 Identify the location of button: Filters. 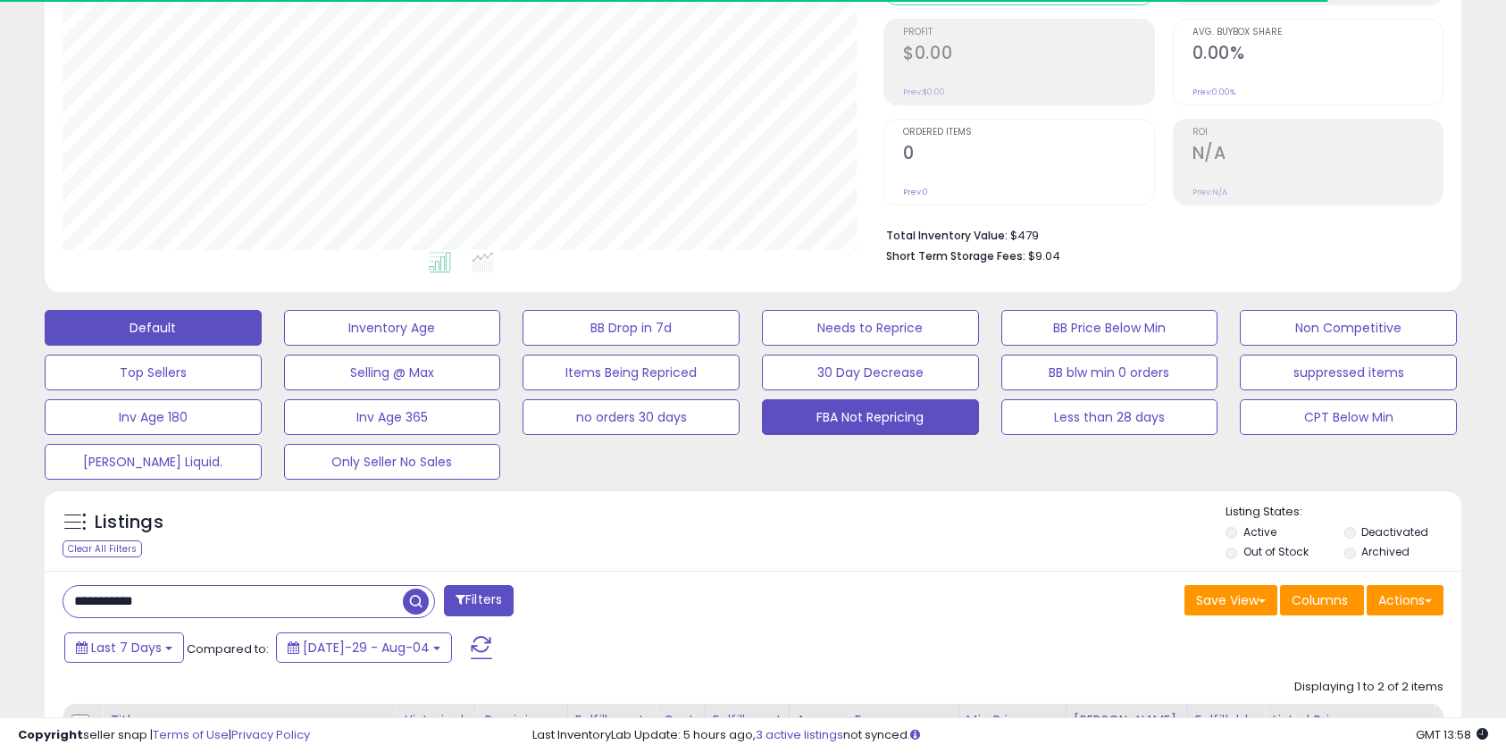
(479, 600).